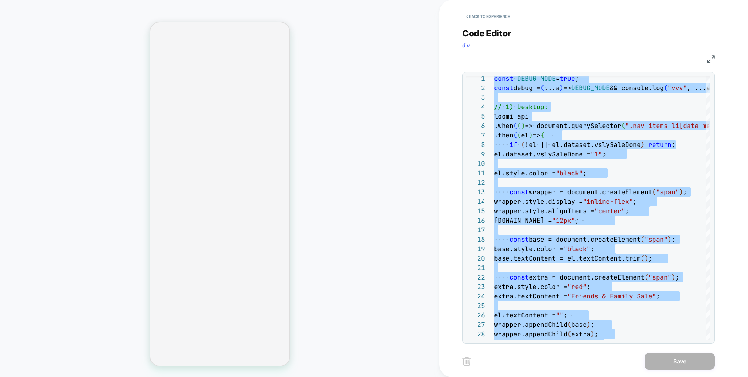 This screenshot has width=748, height=377. Describe the element at coordinates (475, 78) in the screenshot. I see `div: 1` at that location.